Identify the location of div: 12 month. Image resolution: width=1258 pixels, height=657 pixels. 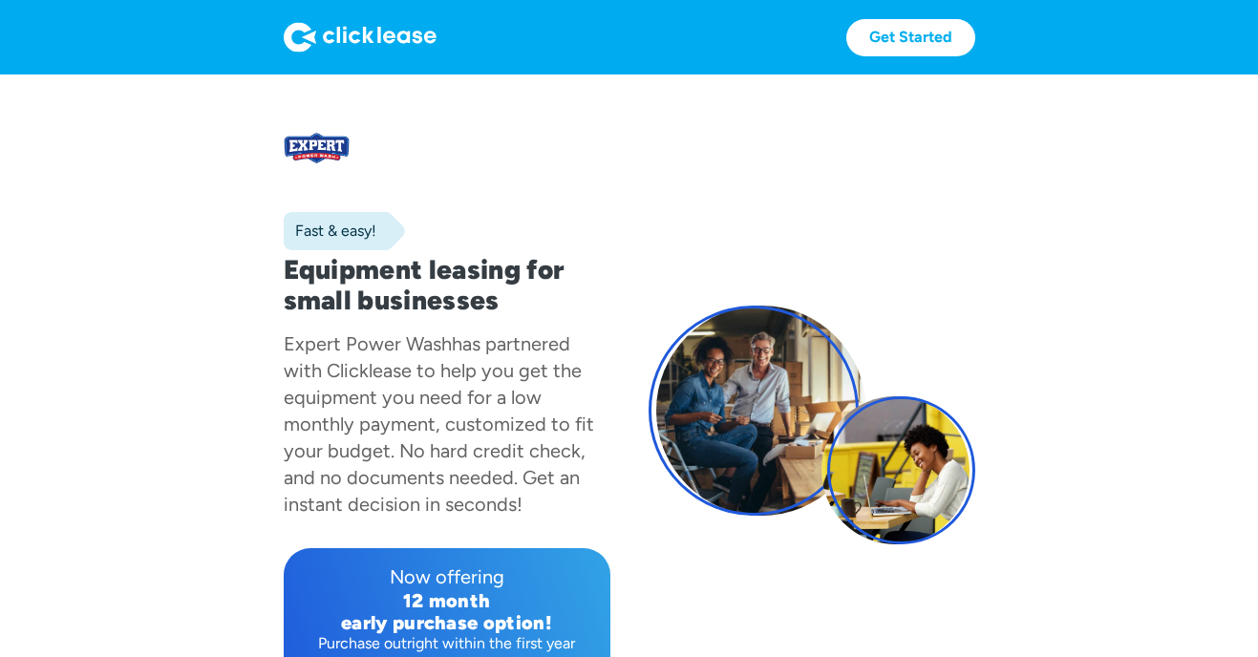
(447, 601).